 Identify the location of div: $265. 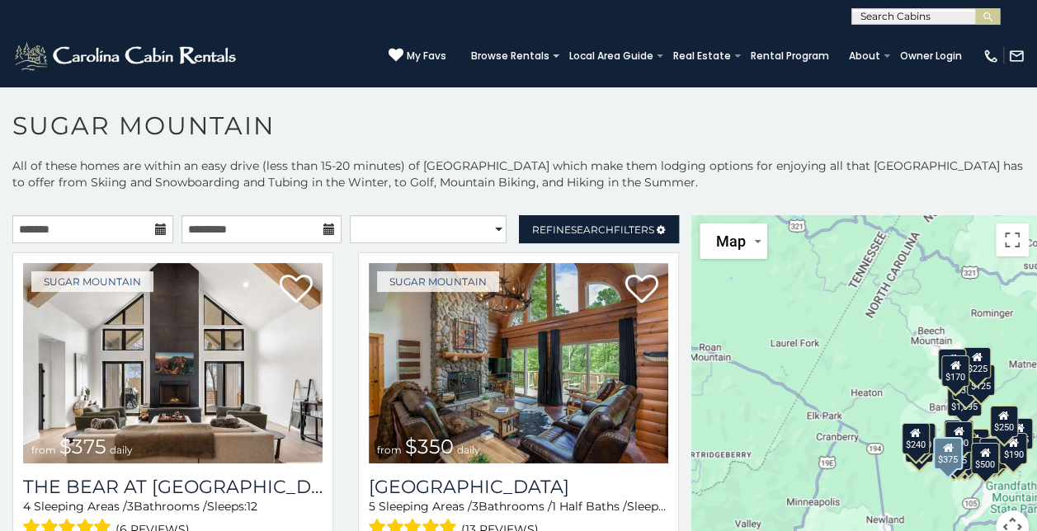
(959, 436).